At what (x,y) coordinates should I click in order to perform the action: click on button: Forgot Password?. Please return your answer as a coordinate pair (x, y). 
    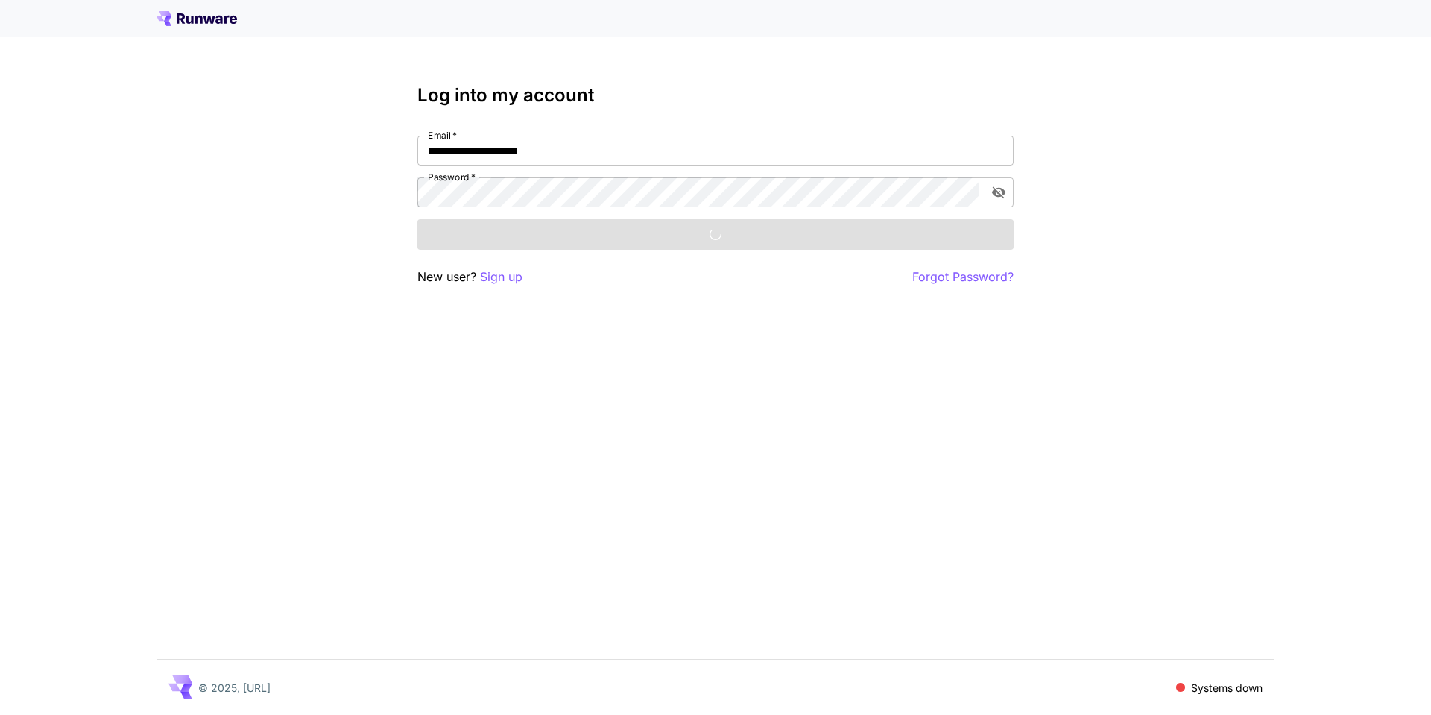
    Looking at the image, I should click on (963, 277).